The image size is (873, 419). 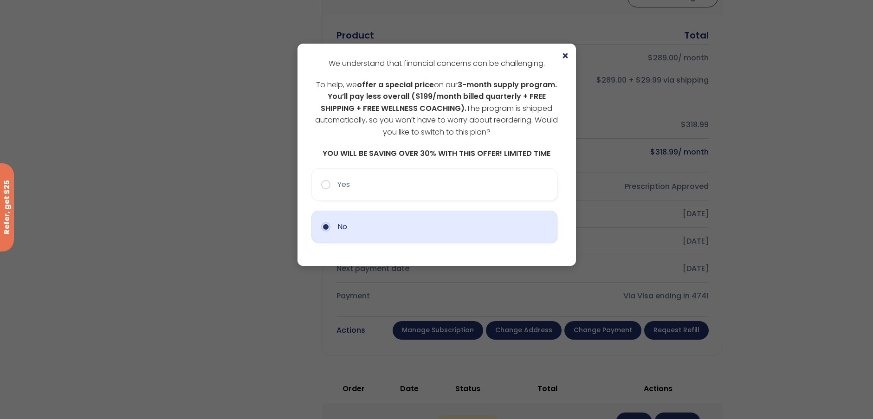 What do you see at coordinates (437, 64) in the screenshot?
I see `p: We understand that financial concerns can be challenging.` at bounding box center [437, 64].